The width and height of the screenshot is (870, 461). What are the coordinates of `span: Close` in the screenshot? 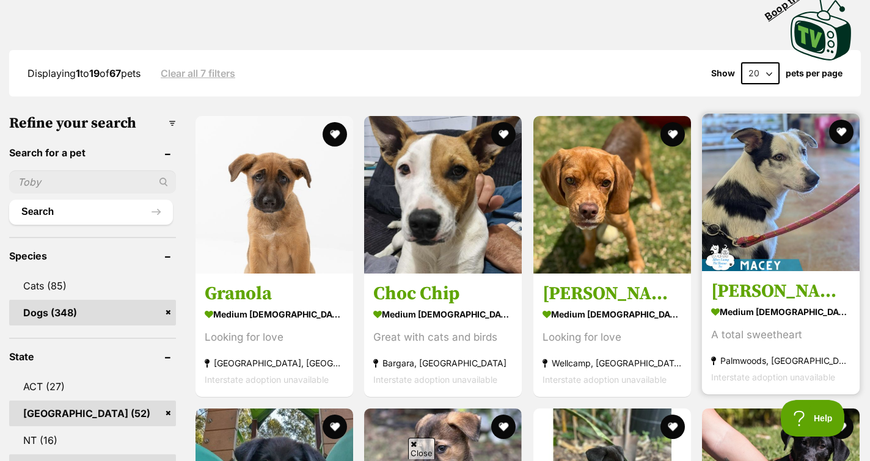 It's located at (422, 448).